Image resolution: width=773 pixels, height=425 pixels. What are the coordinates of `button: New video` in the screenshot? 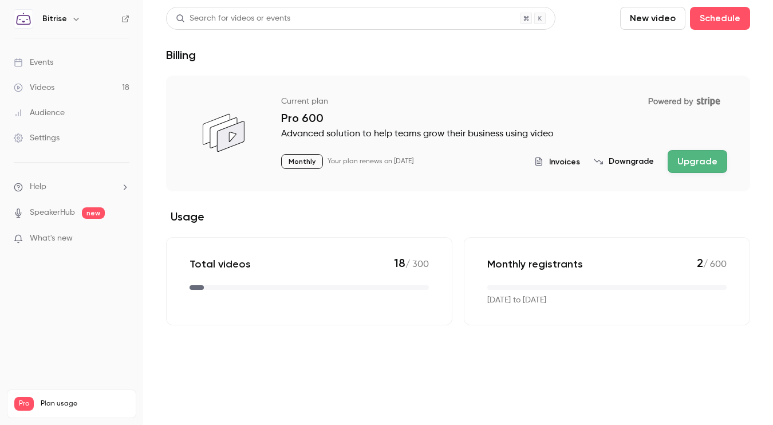 It's located at (652, 18).